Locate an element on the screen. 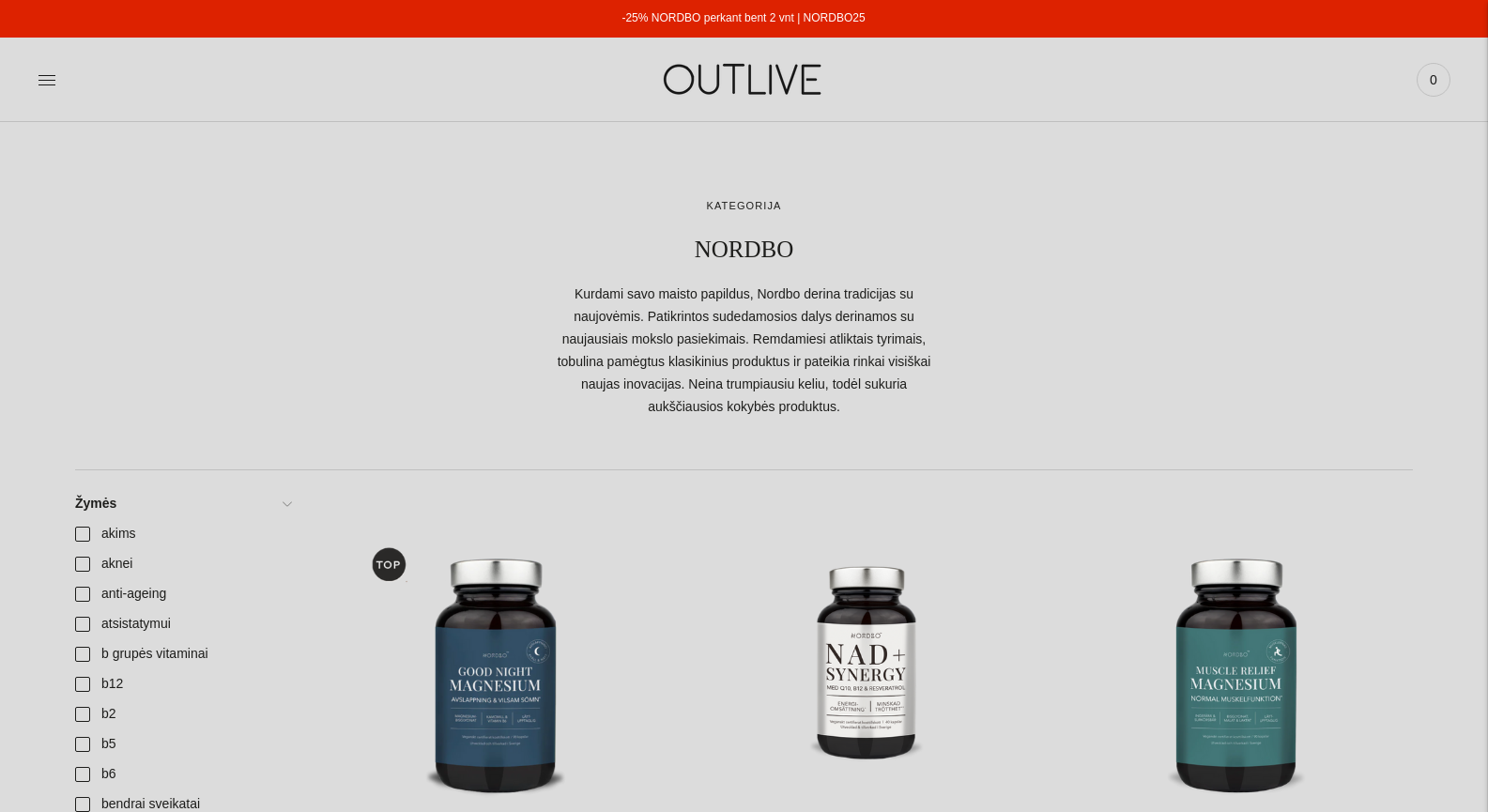  span: 0 is located at coordinates (1435, 80).